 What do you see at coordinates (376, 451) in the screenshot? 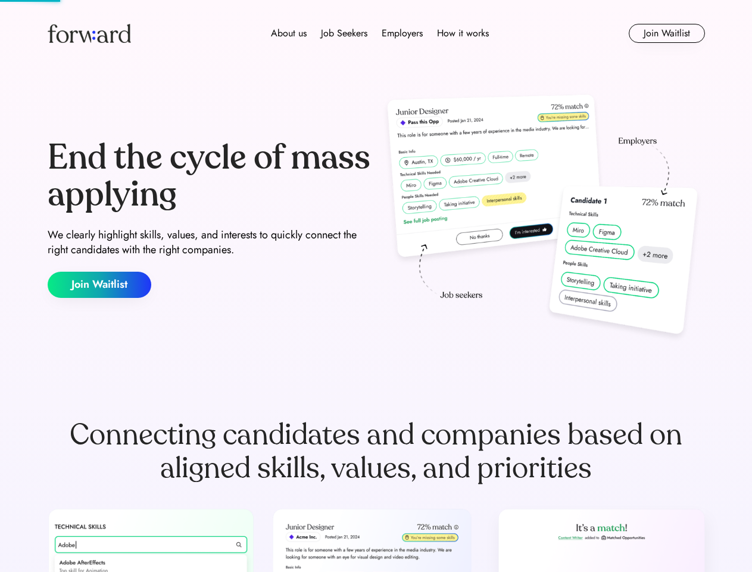
I see `div: Connecting candidates and companies based on aligned skills, values, and priorities` at bounding box center [376, 451].